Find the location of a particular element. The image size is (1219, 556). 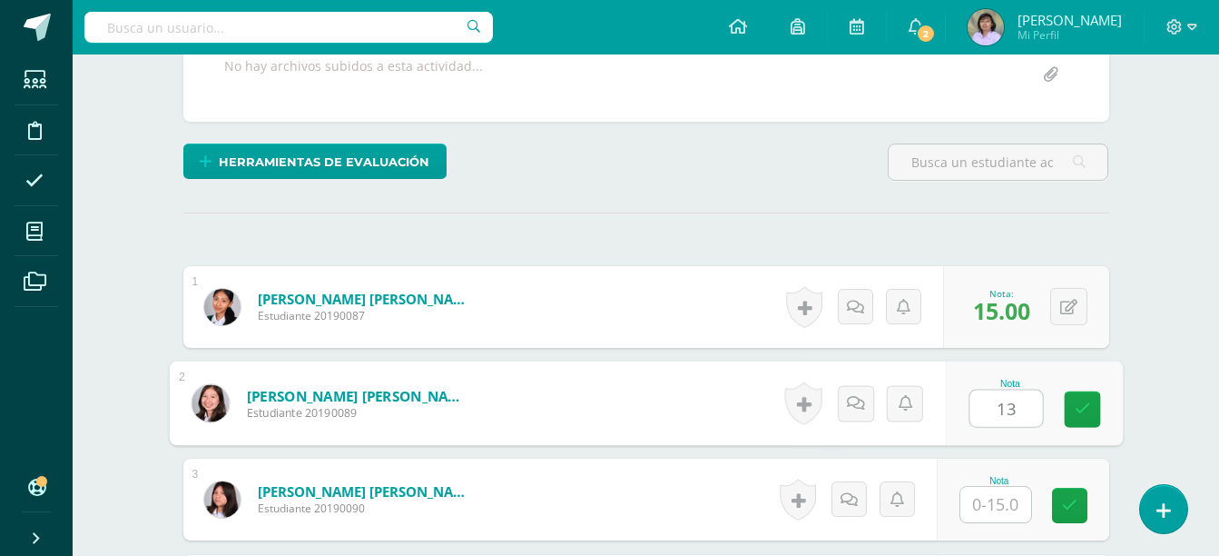

img: a0073936bc21d56685a98dc3d0401354.png is located at coordinates (222, 499).